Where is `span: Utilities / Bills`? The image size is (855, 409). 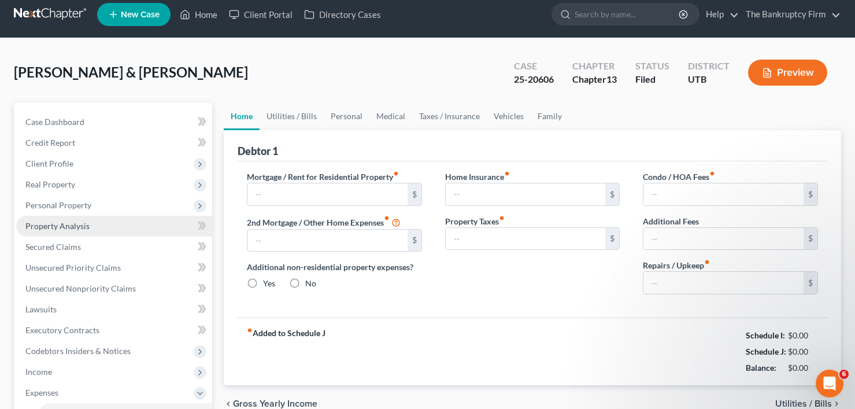 span: Utilities / Bills is located at coordinates (803, 403).